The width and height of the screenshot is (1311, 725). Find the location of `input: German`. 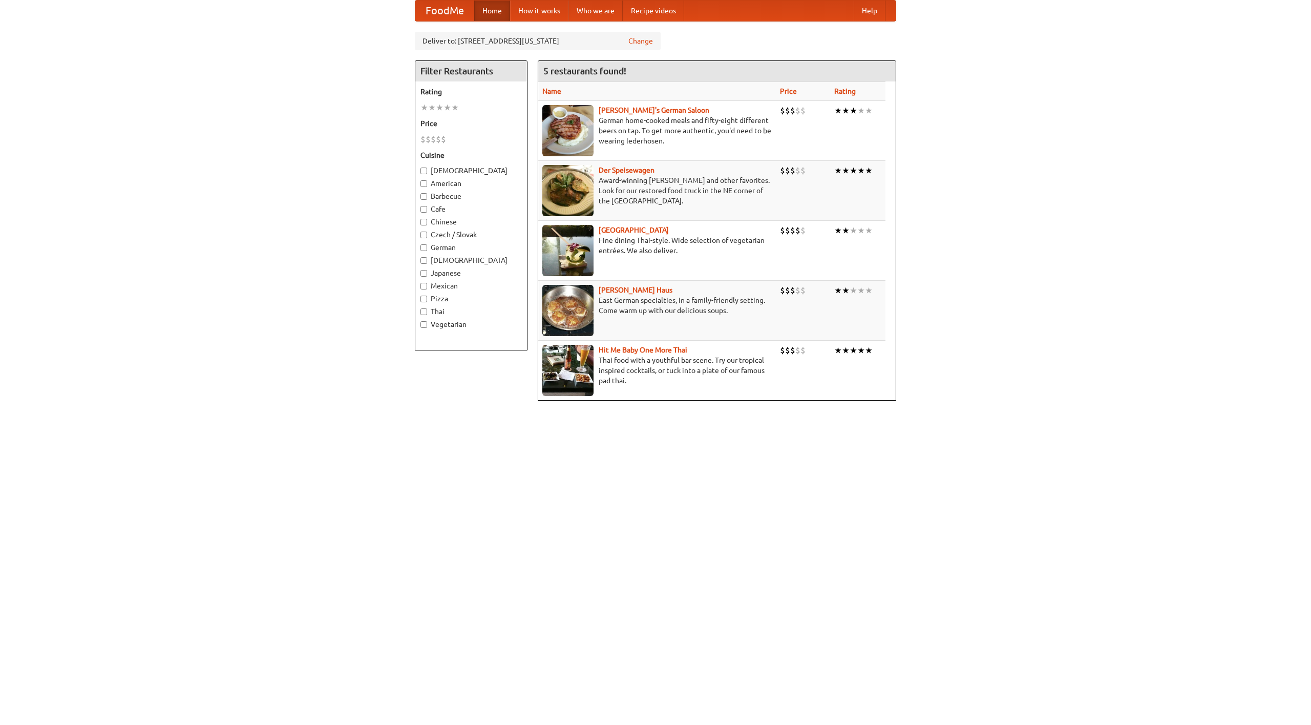

input: German is located at coordinates (424, 247).